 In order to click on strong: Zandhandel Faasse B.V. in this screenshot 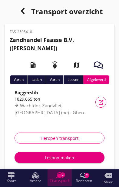, I will do `click(42, 40)`.